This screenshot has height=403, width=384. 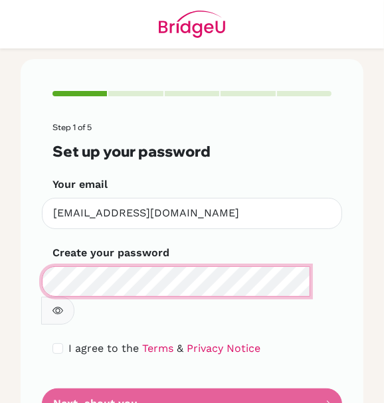 What do you see at coordinates (223, 348) in the screenshot?
I see `a: Privacy Notice` at bounding box center [223, 348].